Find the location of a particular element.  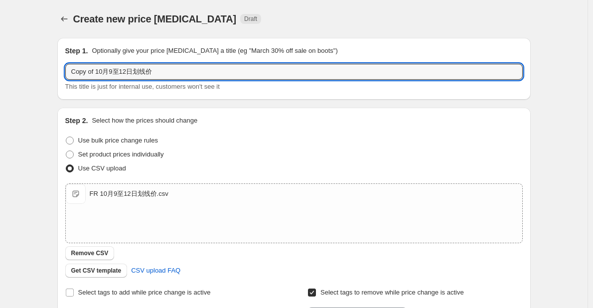

span: Use CSV upload is located at coordinates (102, 168).